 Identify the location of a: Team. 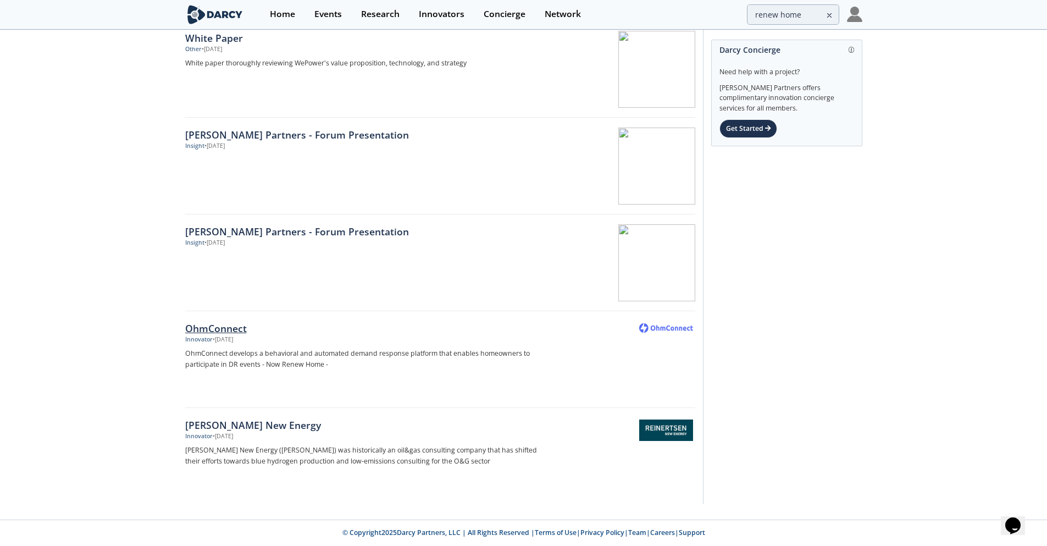
(637, 532).